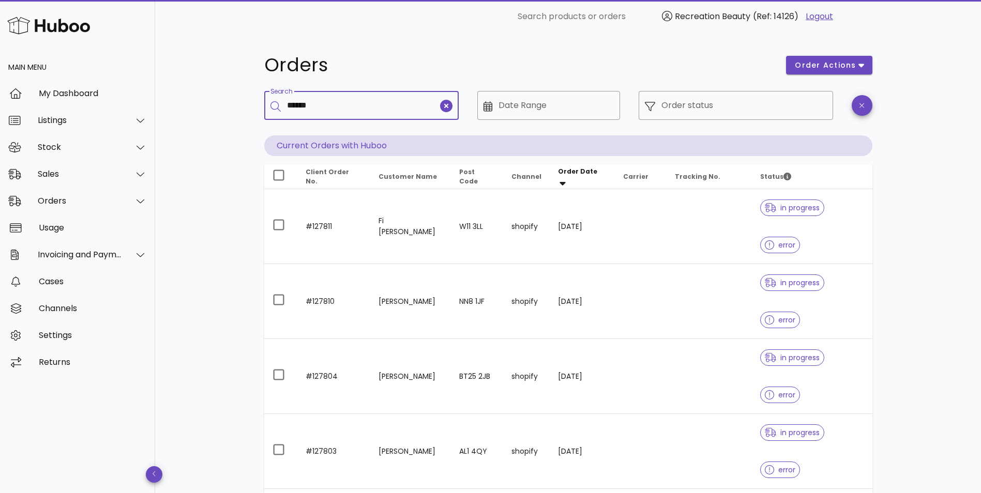 Image resolution: width=981 pixels, height=493 pixels. I want to click on th: Channel, so click(526, 177).